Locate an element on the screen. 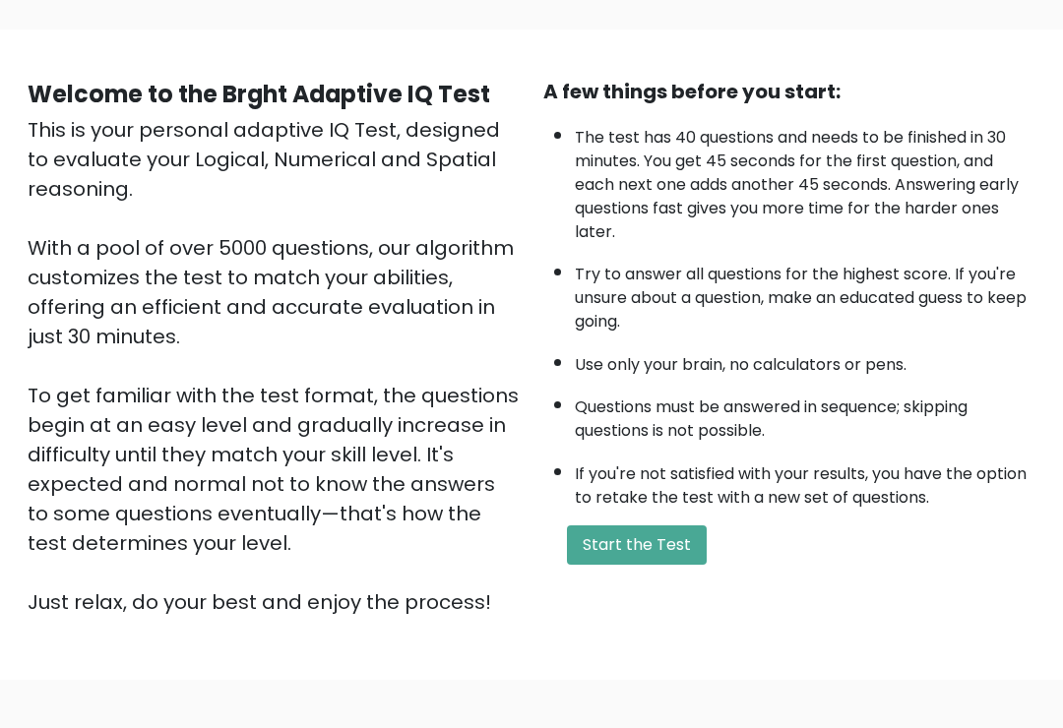 This screenshot has height=728, width=1063. li: The test has 40 questions and needs to be finished in 30 minutes. You get 45 seconds for the firs... is located at coordinates (805, 181).